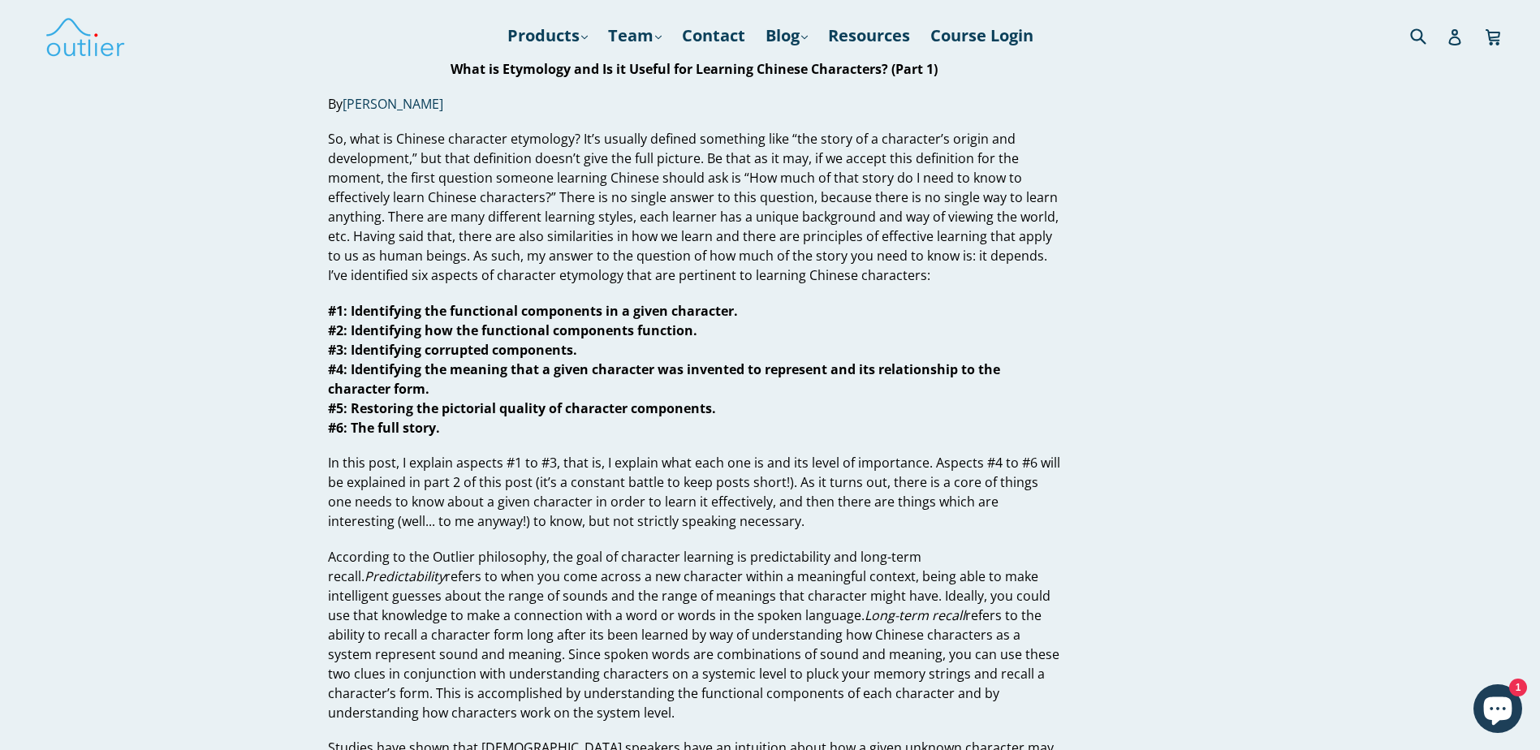 The height and width of the screenshot is (750, 1540). Describe the element at coordinates (404, 577) in the screenshot. I see `i: Predictability` at that location.